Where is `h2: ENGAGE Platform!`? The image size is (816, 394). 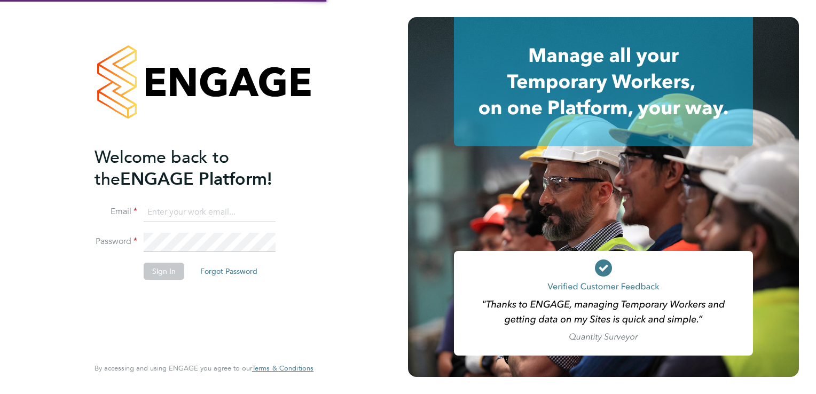
h2: ENGAGE Platform! is located at coordinates (199, 168).